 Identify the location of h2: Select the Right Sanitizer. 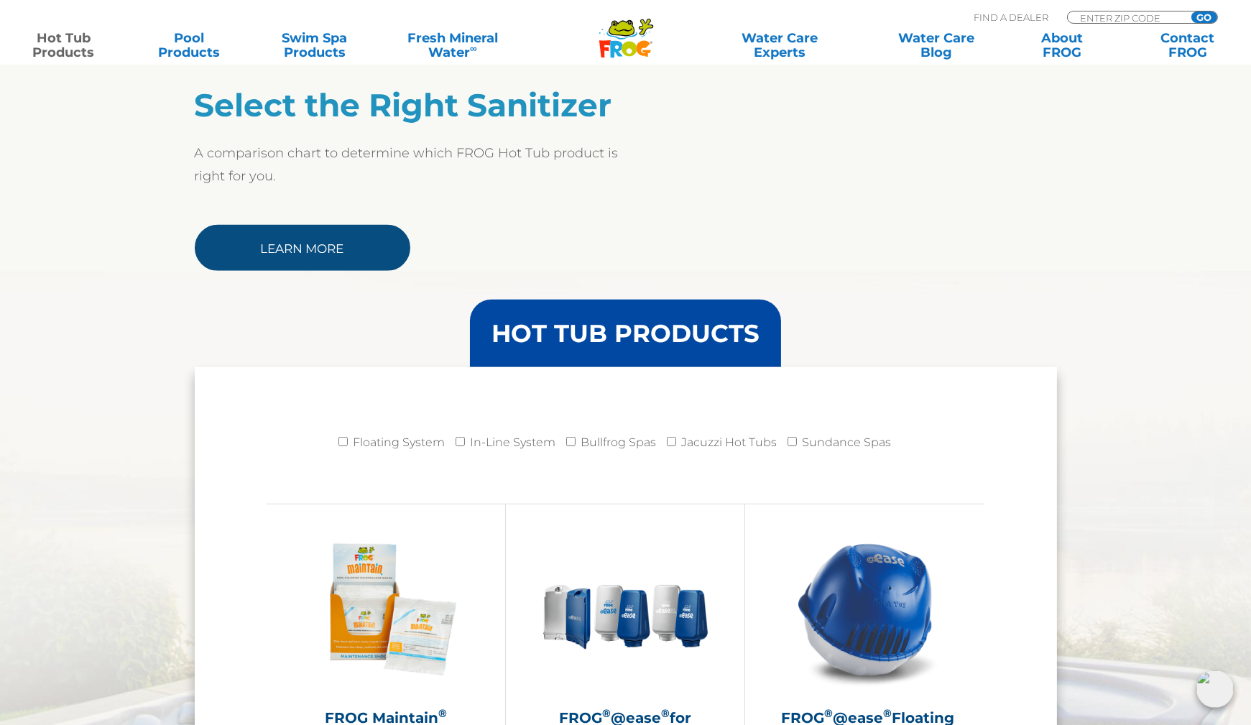
(410, 105).